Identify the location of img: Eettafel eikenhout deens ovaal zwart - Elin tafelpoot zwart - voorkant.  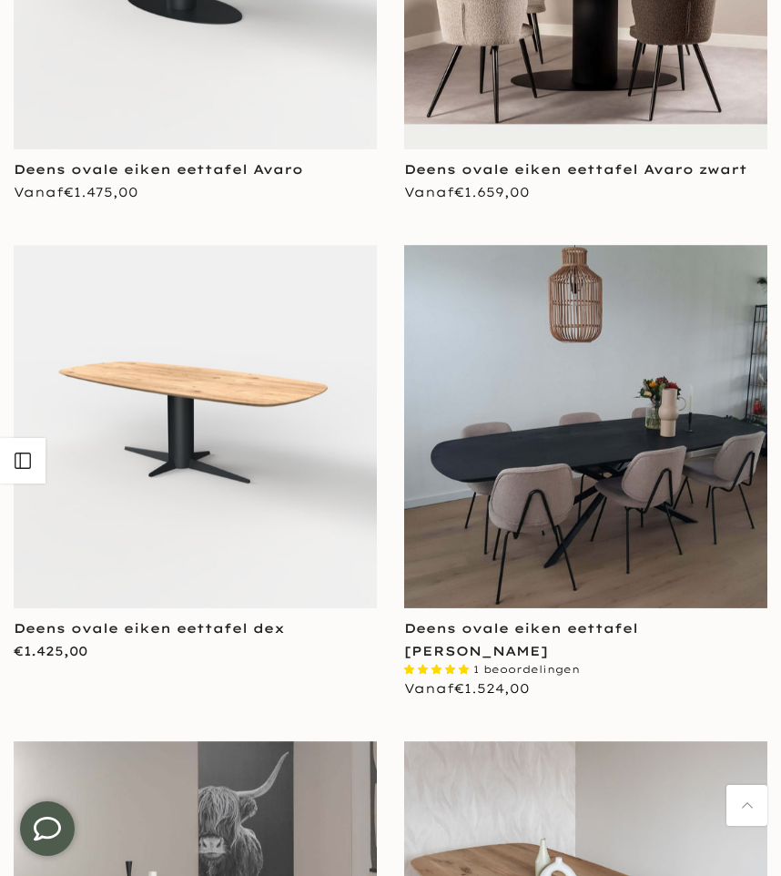
(585, 426).